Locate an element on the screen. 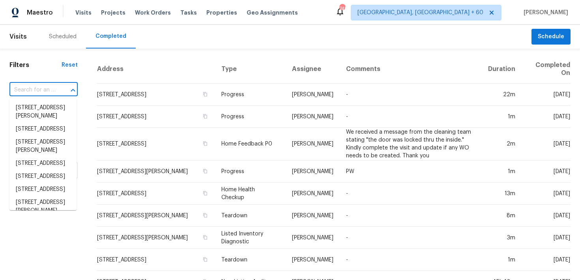 This screenshot has height=280, width=580. div: Reset is located at coordinates (69, 65).